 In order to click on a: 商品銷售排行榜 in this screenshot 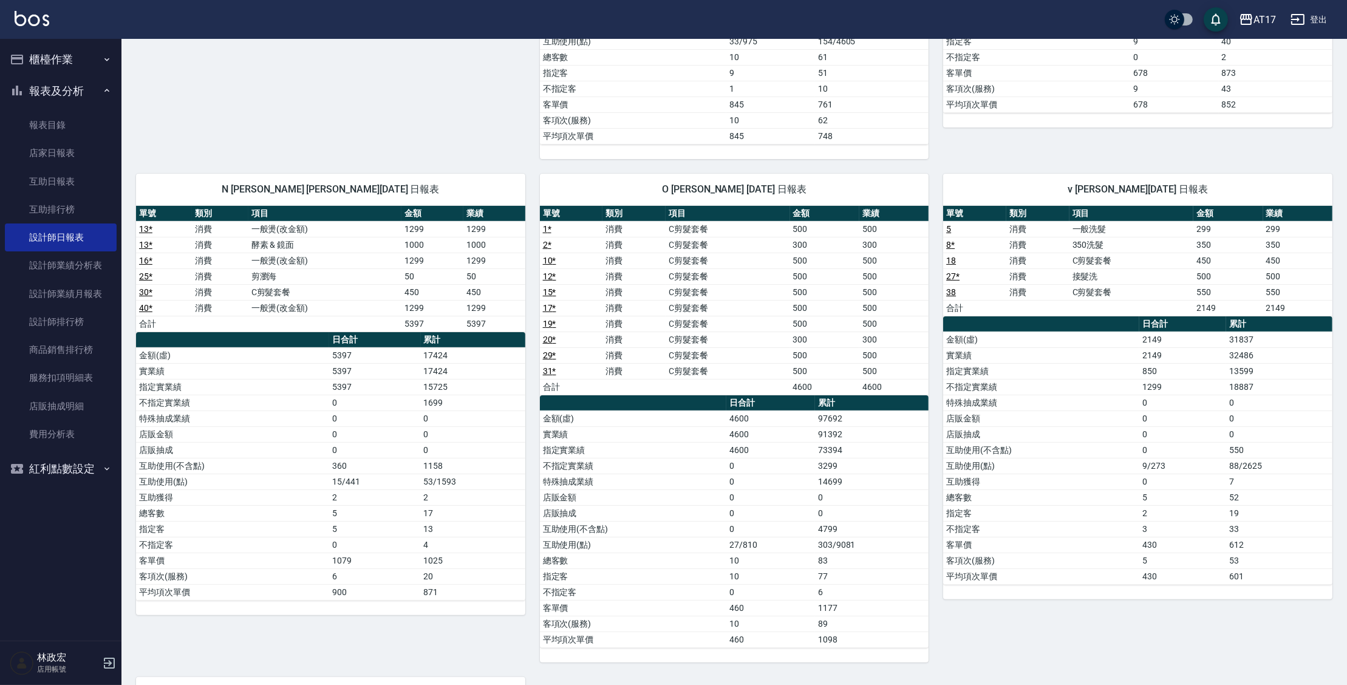, I will do `click(61, 350)`.